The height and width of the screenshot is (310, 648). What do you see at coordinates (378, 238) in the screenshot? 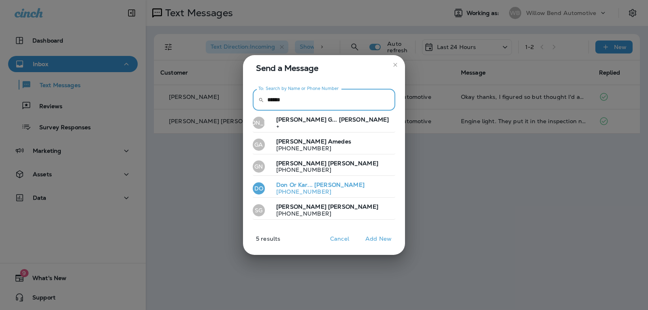
I see `button: Add New` at bounding box center [378, 238].